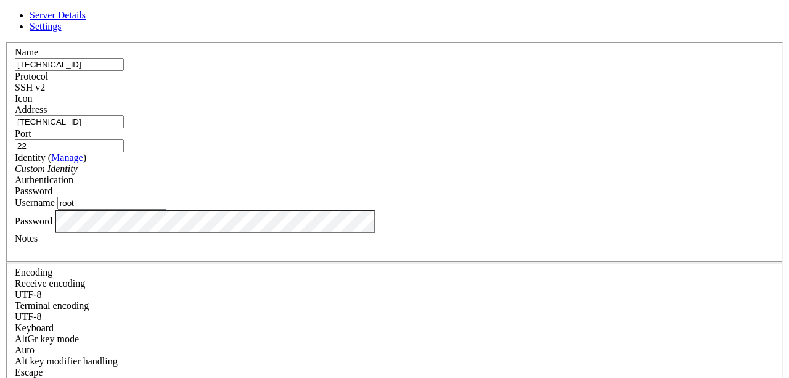 The height and width of the screenshot is (378, 789). I want to click on x-row: Use "rclone [command] --help" for more information about a command., so click(289, 220).